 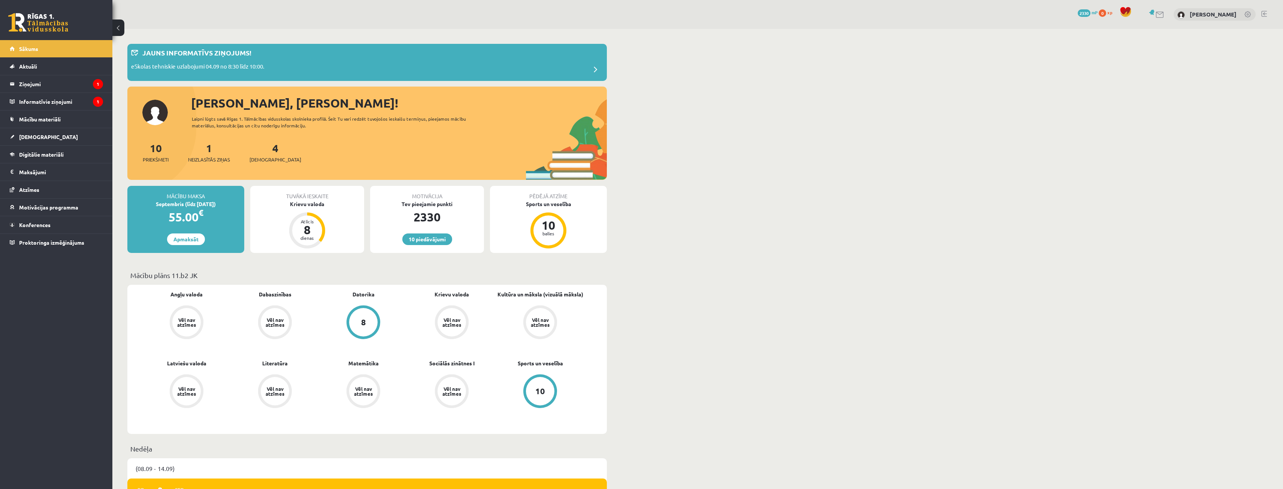 I want to click on a: Ziņojumi1, so click(x=56, y=84).